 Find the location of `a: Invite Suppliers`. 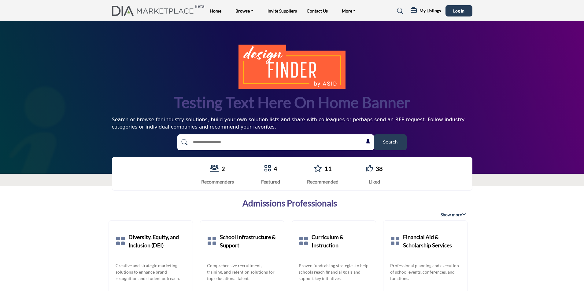

a: Invite Suppliers is located at coordinates (282, 11).